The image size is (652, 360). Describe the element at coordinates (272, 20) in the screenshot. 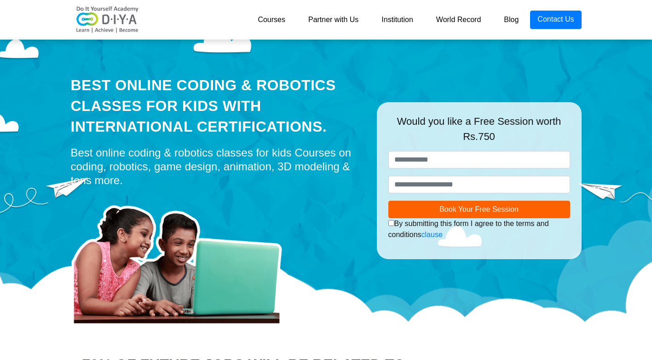

I see `a: Courses` at that location.